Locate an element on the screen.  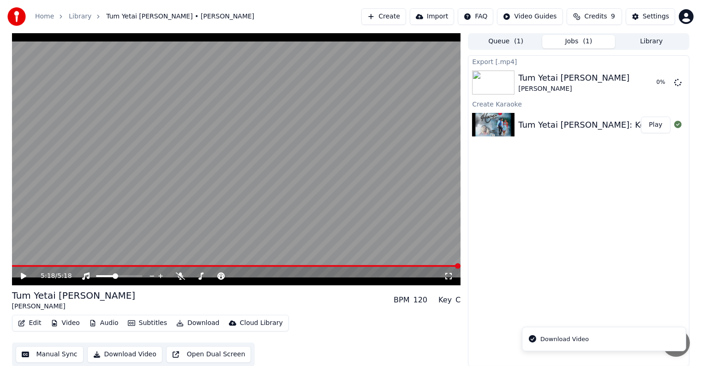
button: Create is located at coordinates (383, 17).